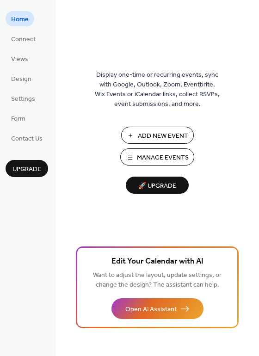 This screenshot has width=259, height=356. I want to click on span: Contact Us, so click(27, 139).